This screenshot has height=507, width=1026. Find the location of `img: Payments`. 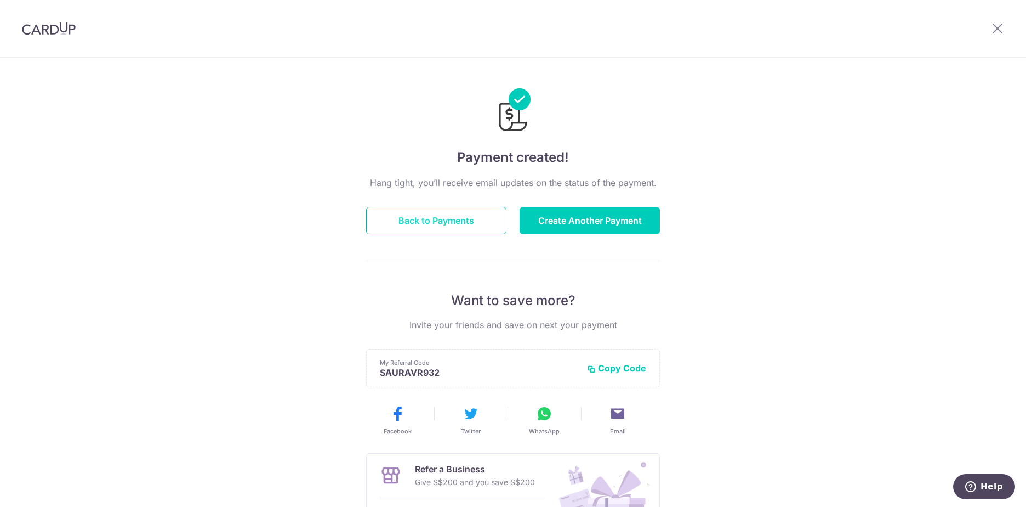

img: Payments is located at coordinates (513, 111).